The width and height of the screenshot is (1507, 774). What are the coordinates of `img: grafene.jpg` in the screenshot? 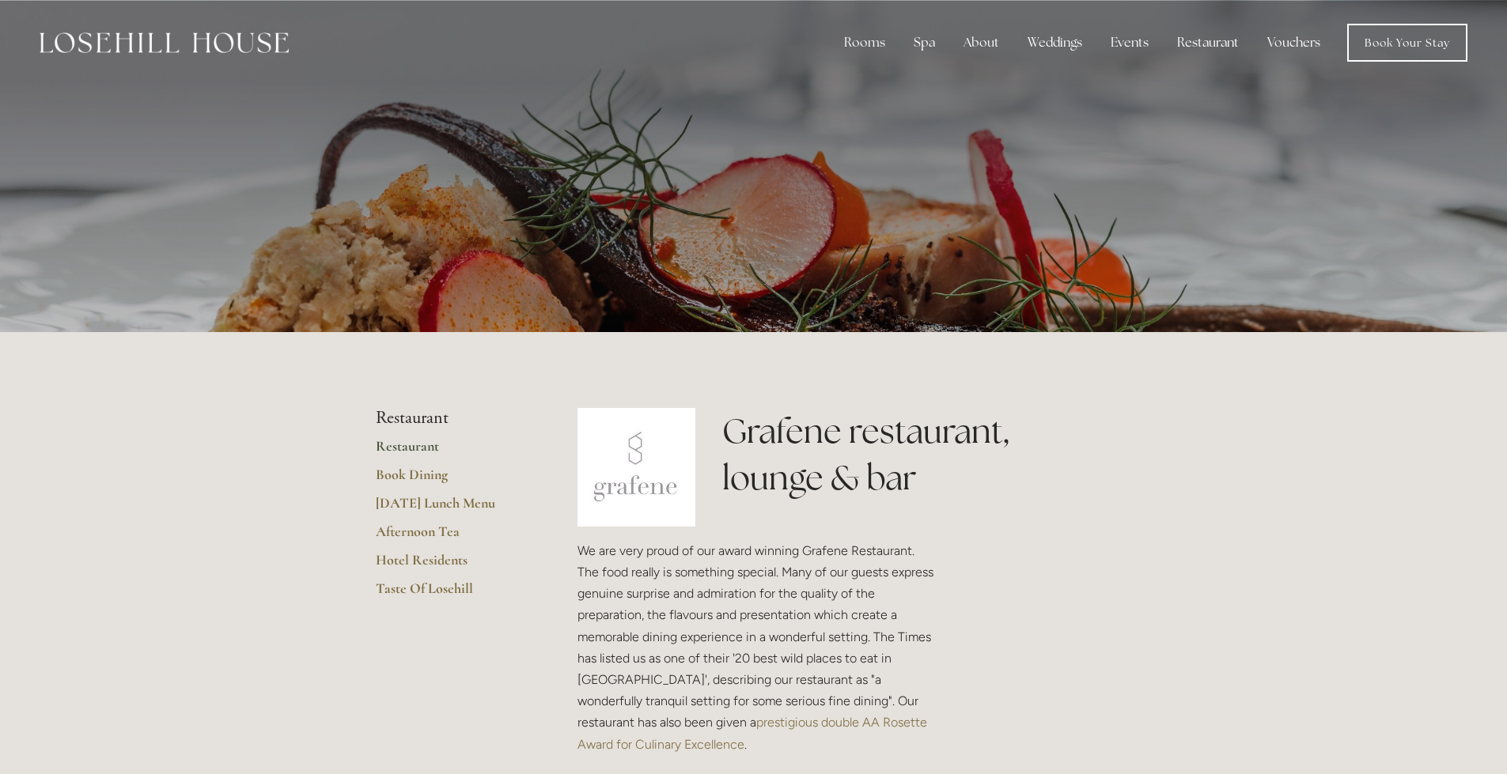 It's located at (637, 467).